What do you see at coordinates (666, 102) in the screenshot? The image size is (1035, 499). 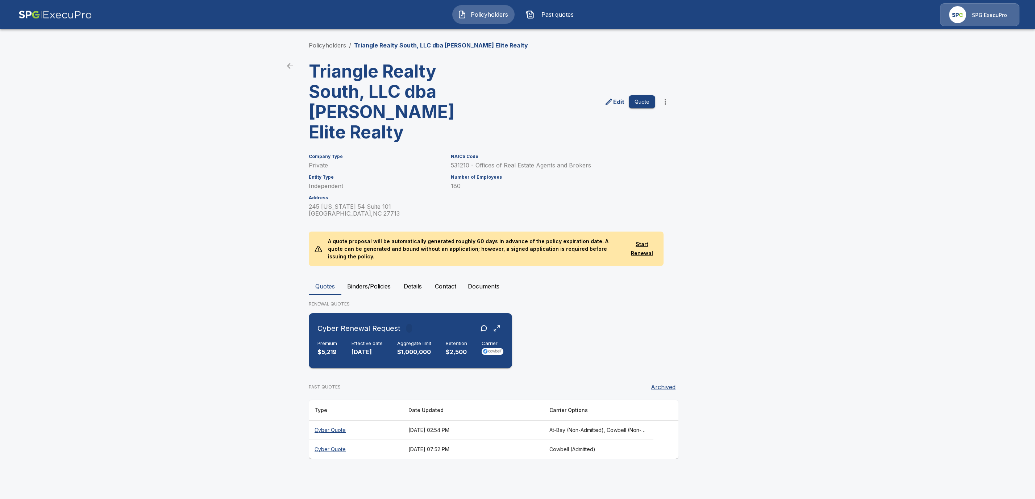 I see `button: more` at bounding box center [666, 102].